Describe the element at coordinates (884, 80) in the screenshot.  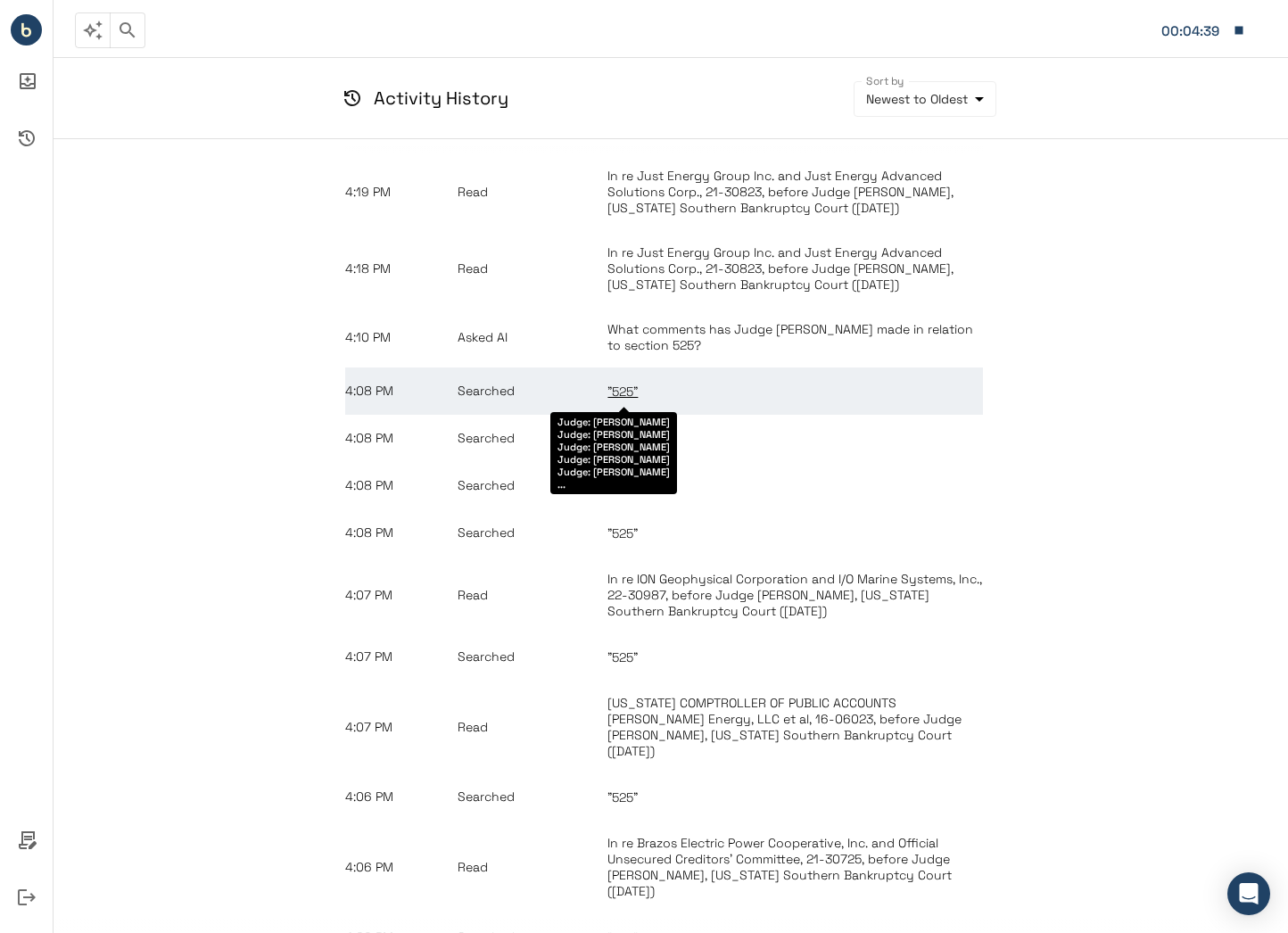
I see `label: Sort by` at that location.